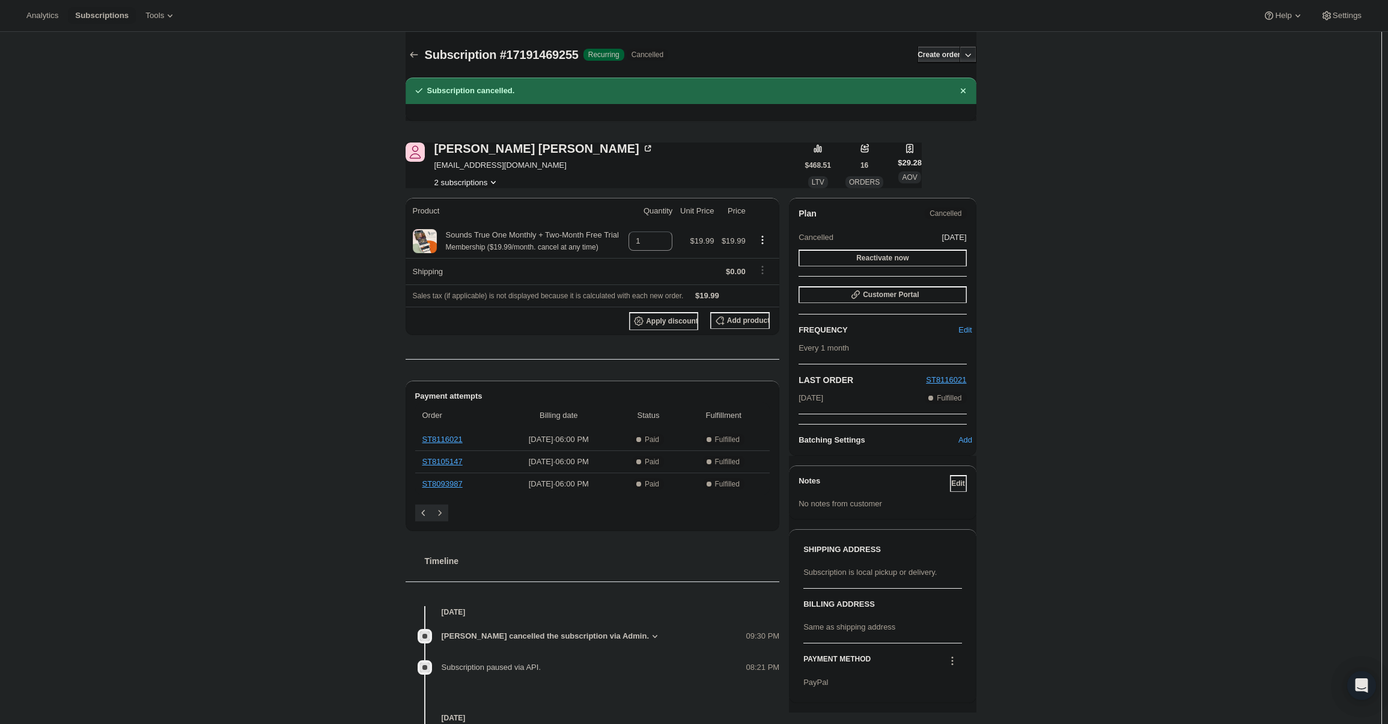 Image resolution: width=1388 pixels, height=724 pixels. Describe the element at coordinates (882, 258) in the screenshot. I see `button: Reactivate now` at that location.